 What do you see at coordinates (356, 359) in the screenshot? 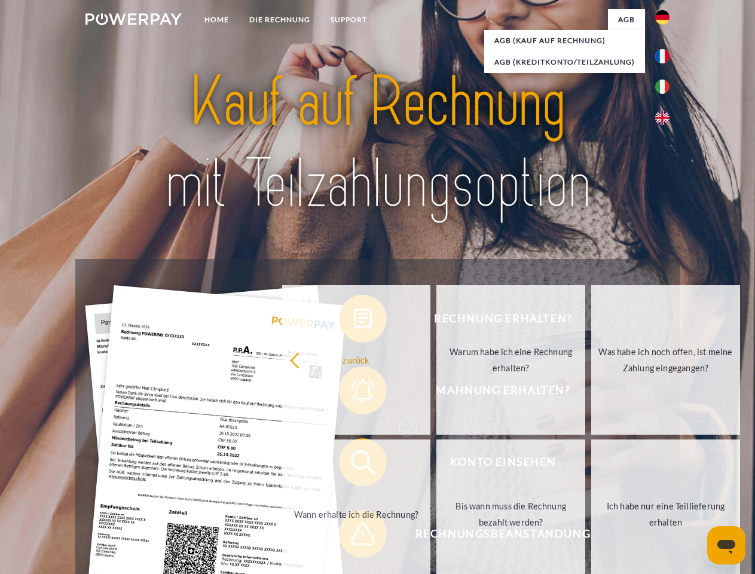
I see `div: zurück` at bounding box center [356, 359].